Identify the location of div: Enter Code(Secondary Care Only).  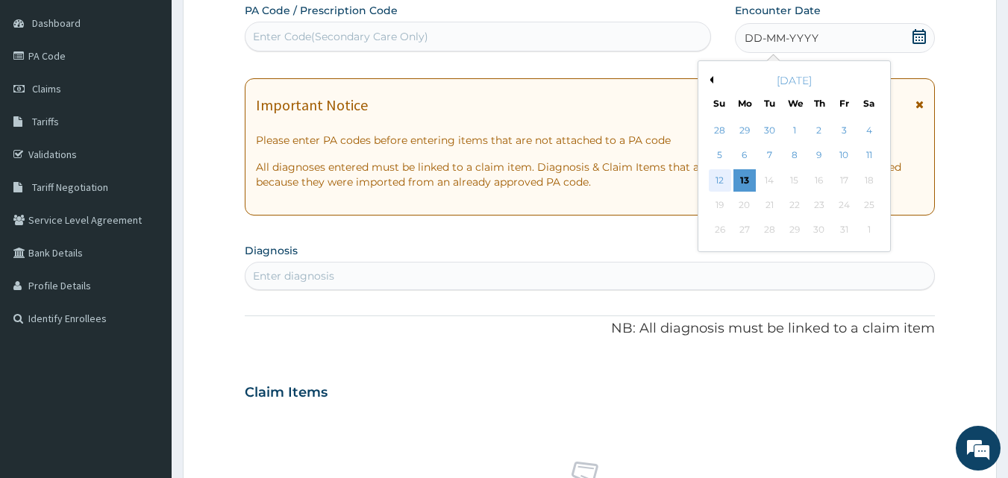
(340, 37).